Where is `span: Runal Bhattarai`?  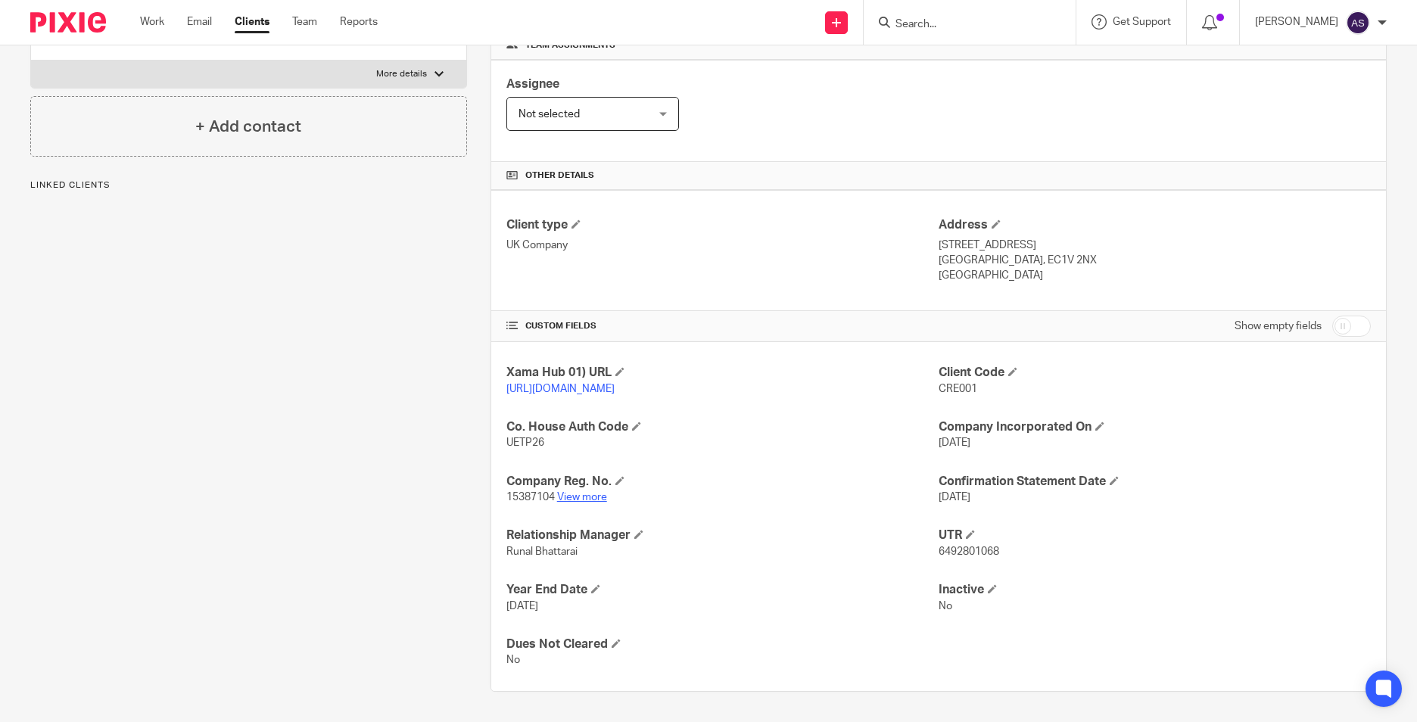
span: Runal Bhattarai is located at coordinates (542, 552).